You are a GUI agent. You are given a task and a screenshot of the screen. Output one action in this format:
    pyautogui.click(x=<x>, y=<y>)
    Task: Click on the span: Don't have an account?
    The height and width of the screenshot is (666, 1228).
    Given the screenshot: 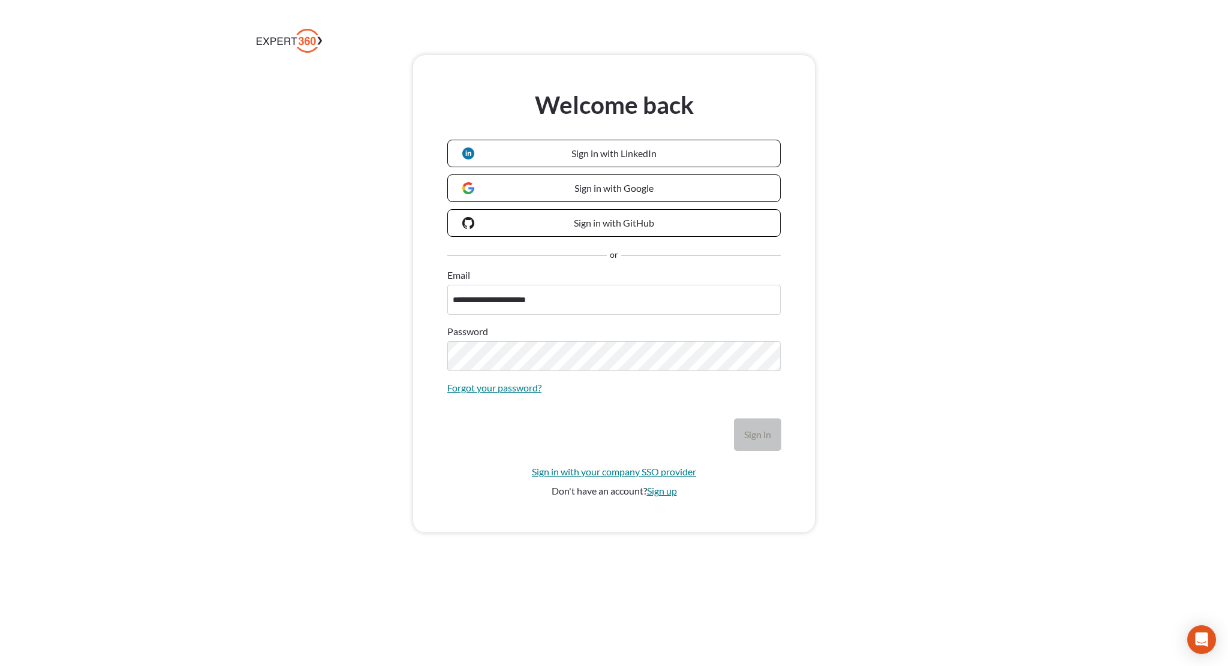 What is the action you would take?
    pyautogui.click(x=599, y=491)
    